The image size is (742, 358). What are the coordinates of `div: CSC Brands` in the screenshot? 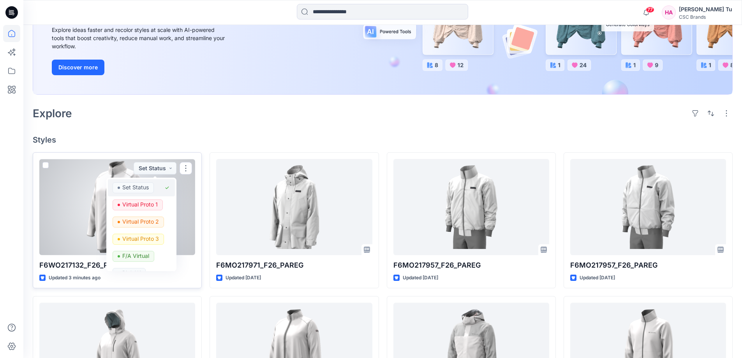 It's located at (705, 17).